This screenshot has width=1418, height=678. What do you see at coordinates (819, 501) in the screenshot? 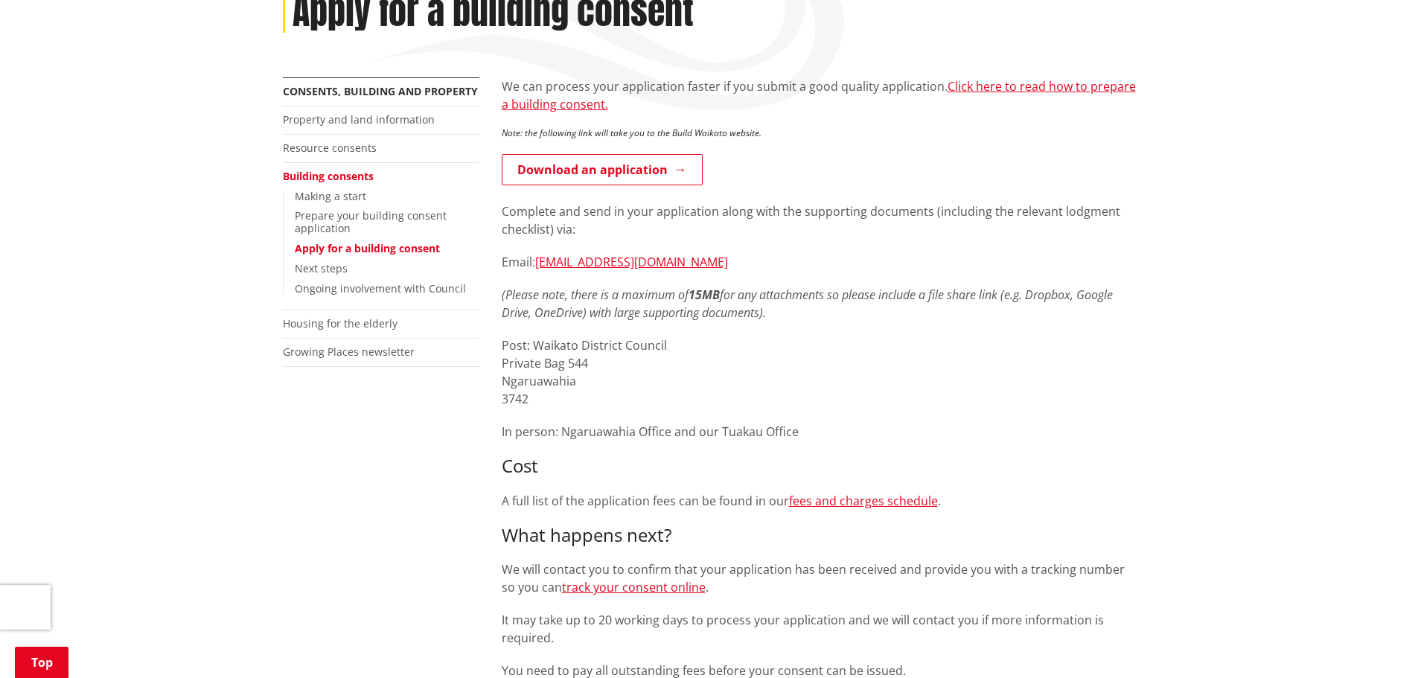
I see `p: A full list of the application fees can be found in our .` at bounding box center [819, 501].